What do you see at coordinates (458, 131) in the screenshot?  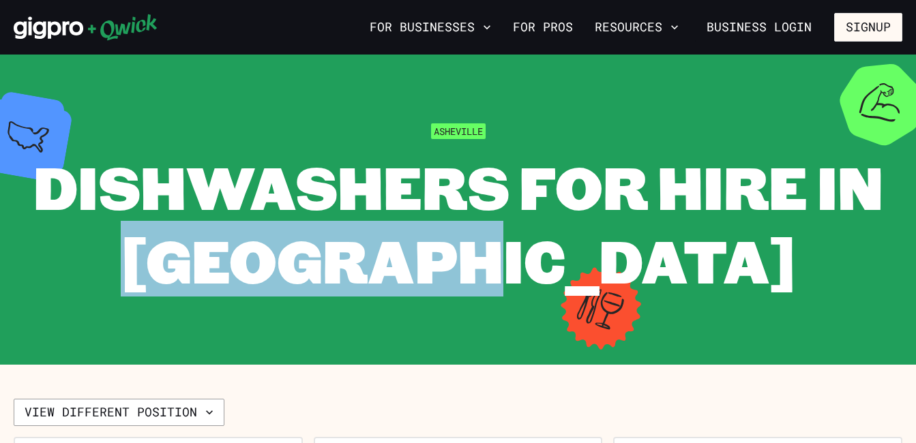 I see `span: Asheville` at bounding box center [458, 131].